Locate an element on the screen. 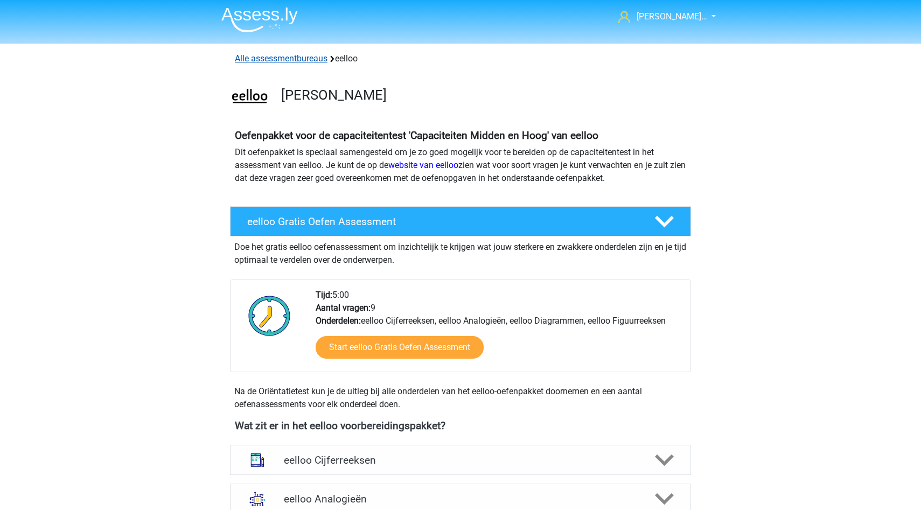  p: Dit oefenpakket is speciaal samengesteld om je zo goed mogelijk voor te bereiden op de capaciteit... is located at coordinates (460, 165).